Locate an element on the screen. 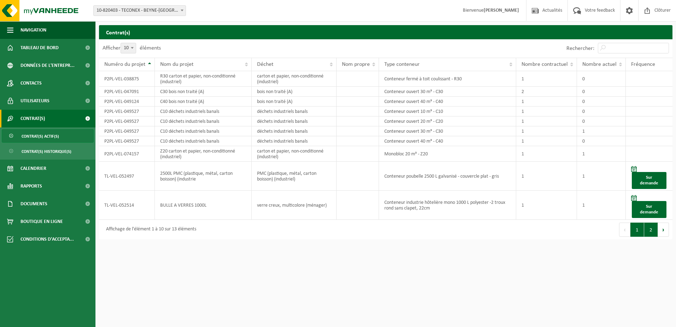  td: R30 carton et papier, non-conditionné (industriel) is located at coordinates (203, 79).